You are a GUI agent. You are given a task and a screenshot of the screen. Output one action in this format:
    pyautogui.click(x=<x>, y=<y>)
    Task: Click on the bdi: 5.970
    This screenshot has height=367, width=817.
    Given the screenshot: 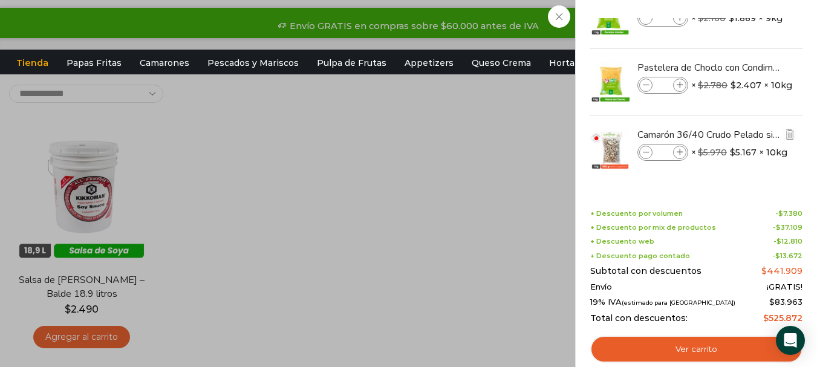 What is the action you would take?
    pyautogui.click(x=712, y=152)
    